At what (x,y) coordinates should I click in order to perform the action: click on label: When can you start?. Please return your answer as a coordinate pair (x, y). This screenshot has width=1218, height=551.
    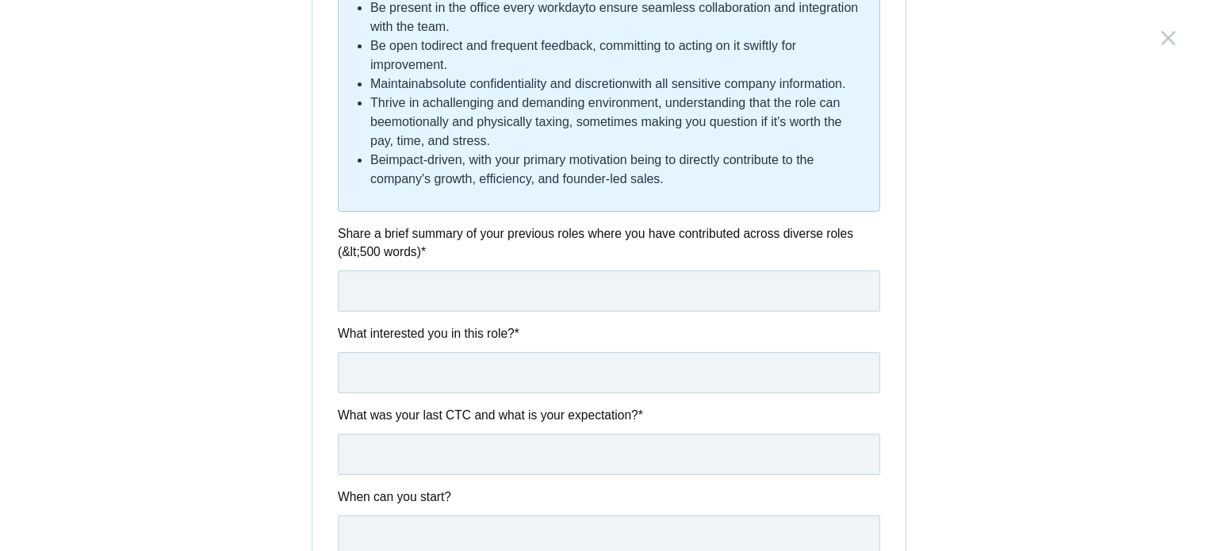
    Looking at the image, I should click on (609, 496).